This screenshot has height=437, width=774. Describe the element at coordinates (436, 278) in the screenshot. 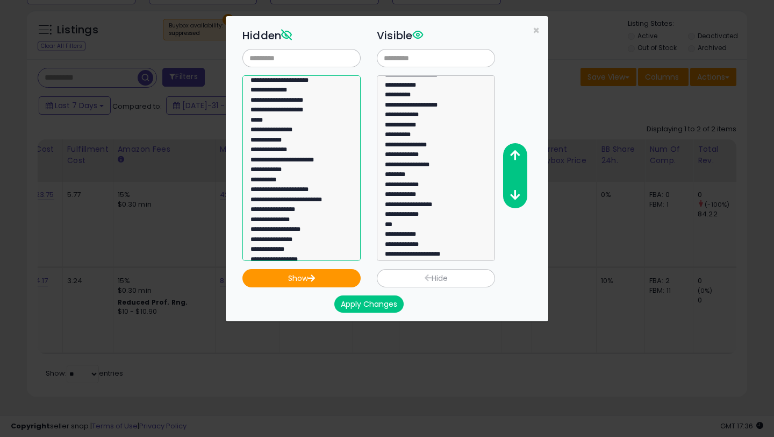

I see `button: Hide` at that location.